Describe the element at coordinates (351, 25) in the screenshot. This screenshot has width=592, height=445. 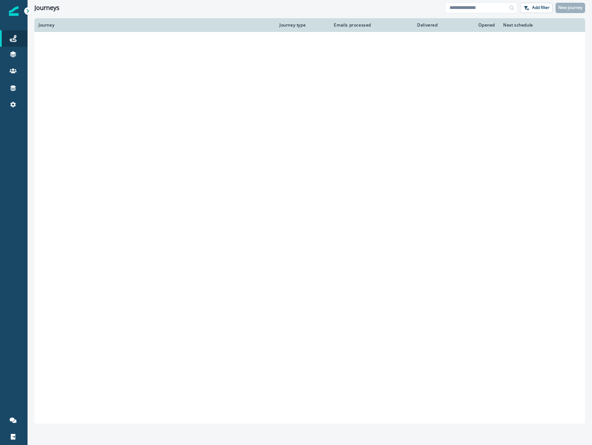
I see `div: Emails processed` at that location.